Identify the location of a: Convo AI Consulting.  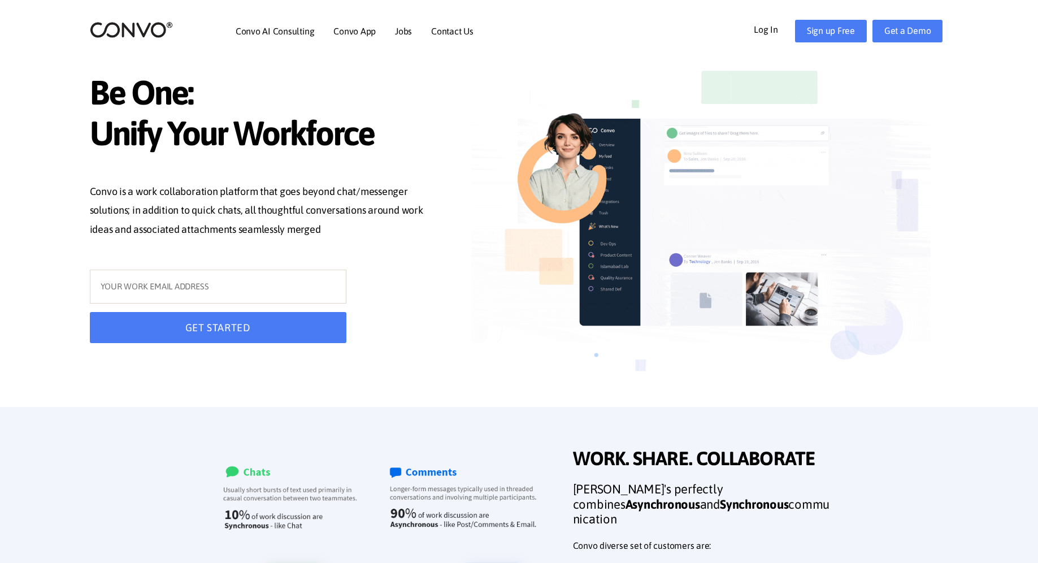
(274, 31).